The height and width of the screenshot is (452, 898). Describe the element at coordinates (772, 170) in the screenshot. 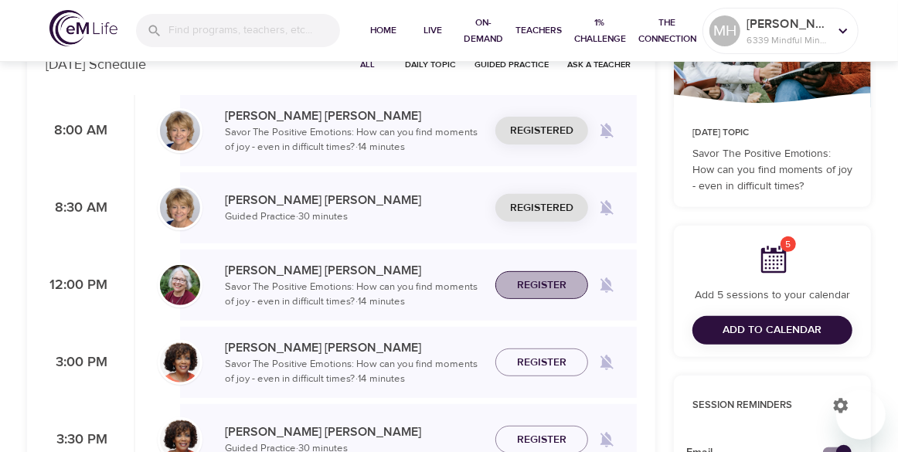

I see `p: Savor The Positive Emotions: How can you find moments of joy - even in difficult times?` at that location.